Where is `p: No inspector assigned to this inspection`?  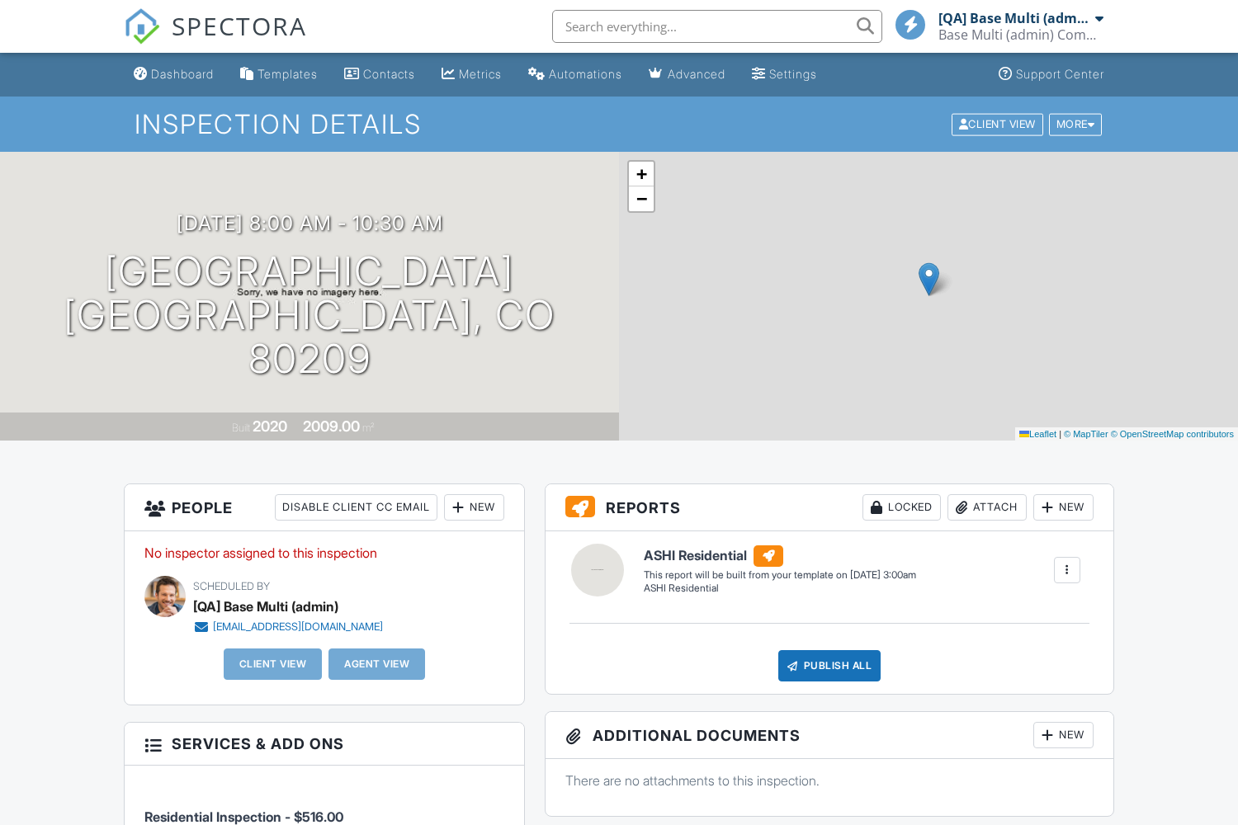 p: No inspector assigned to this inspection is located at coordinates (324, 553).